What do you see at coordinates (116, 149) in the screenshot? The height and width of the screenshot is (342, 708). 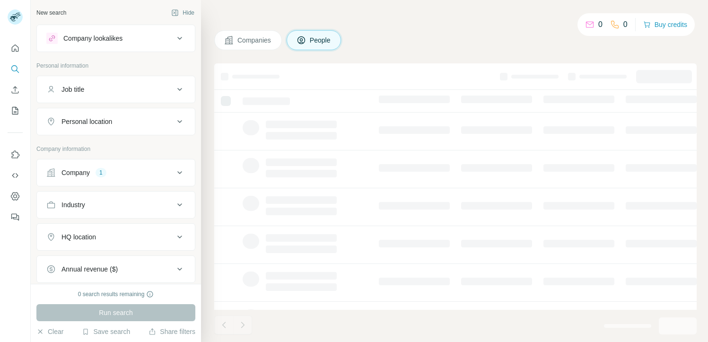 I see `p: Company information` at bounding box center [116, 149].